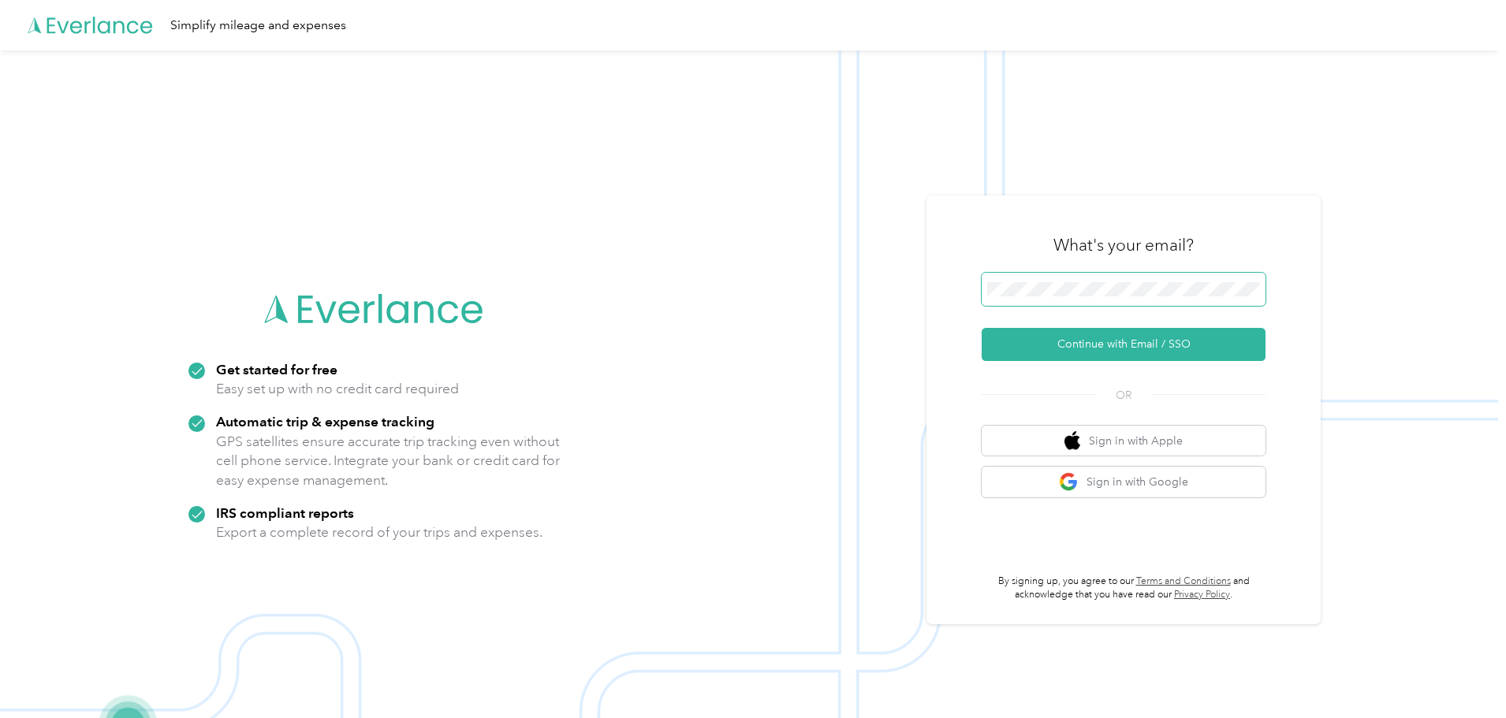 The width and height of the screenshot is (1506, 718). What do you see at coordinates (1124, 345) in the screenshot?
I see `button: Continue with Email / SSO` at bounding box center [1124, 345].